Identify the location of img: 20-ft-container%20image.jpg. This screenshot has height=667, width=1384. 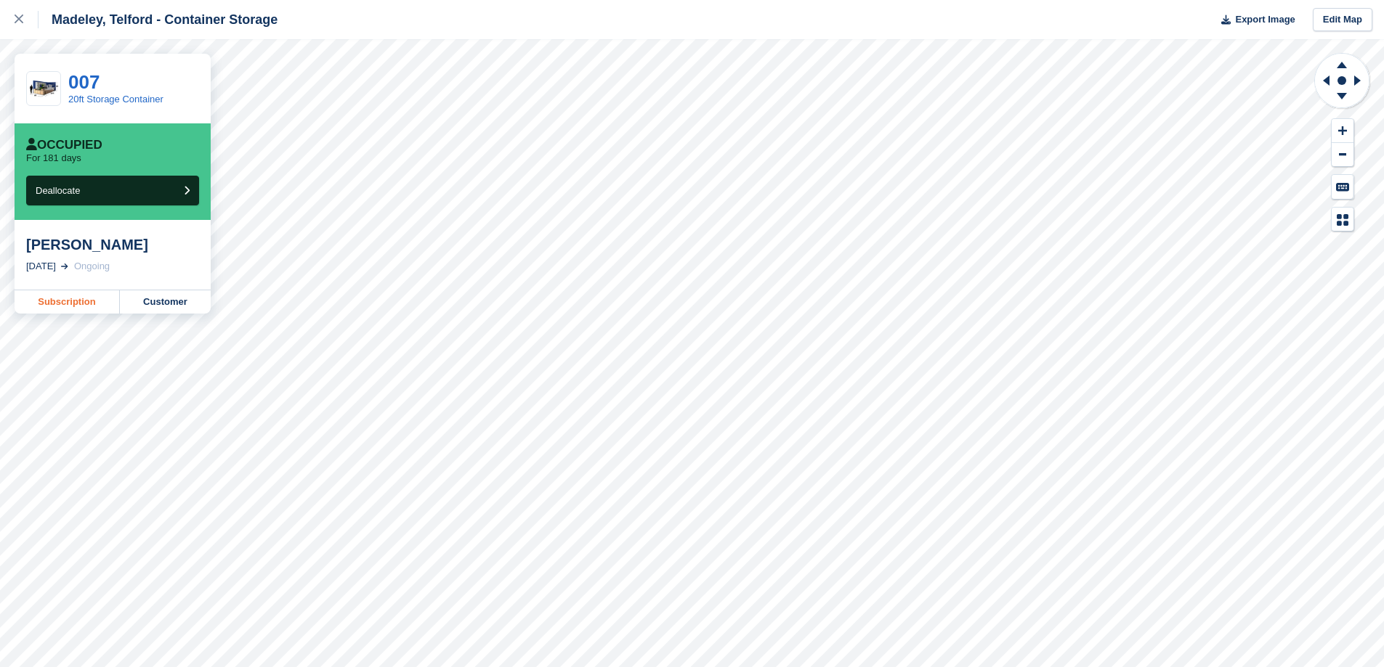
(44, 89).